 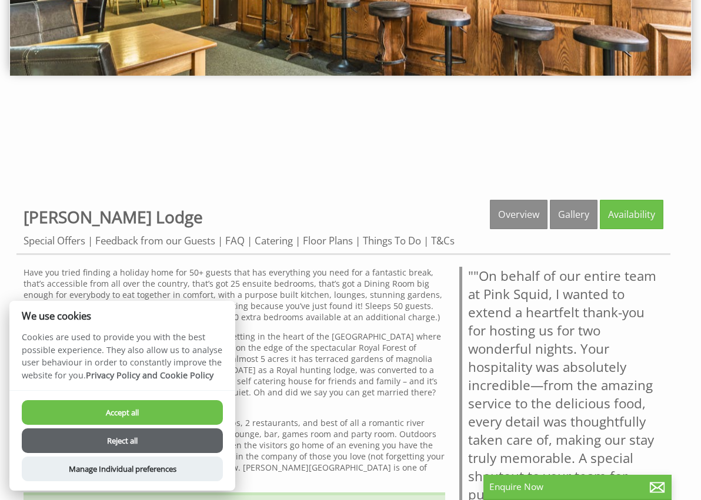 I want to click on h2: We use cookies, so click(x=122, y=316).